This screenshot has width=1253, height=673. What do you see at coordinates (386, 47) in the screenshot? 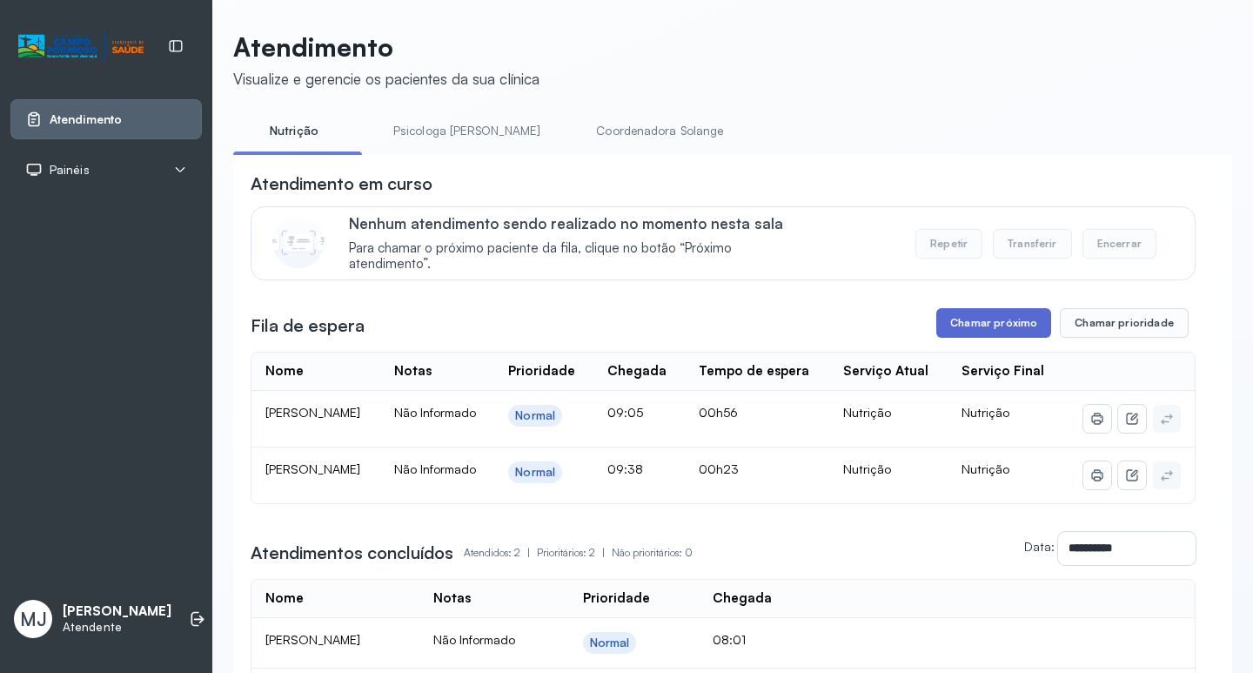
I see `p: Atendimento` at bounding box center [386, 47].